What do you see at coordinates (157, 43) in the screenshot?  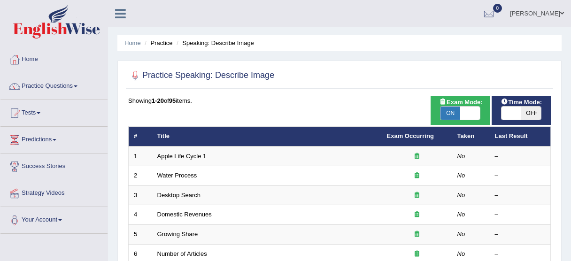 I see `li: Practice` at bounding box center [157, 43].